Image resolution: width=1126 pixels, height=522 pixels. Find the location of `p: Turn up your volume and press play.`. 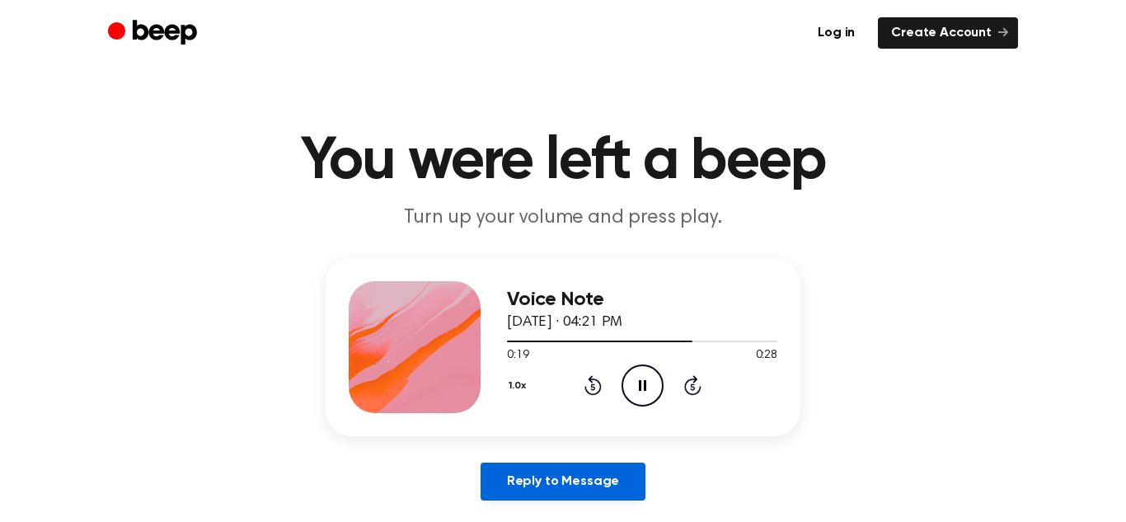

p: Turn up your volume and press play. is located at coordinates (563, 218).